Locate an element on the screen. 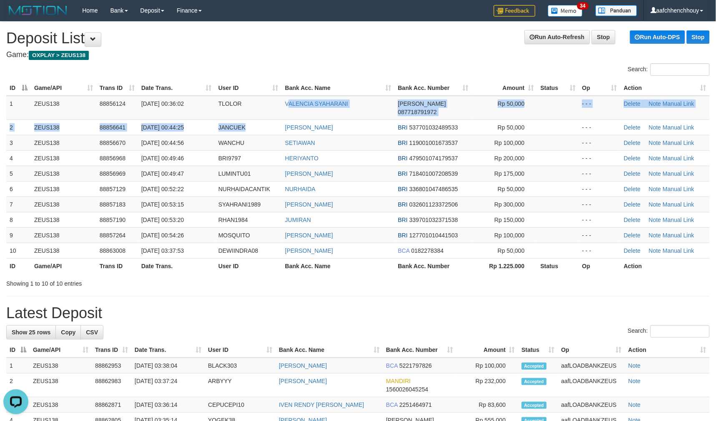 This screenshot has height=421, width=716. a: CSV is located at coordinates (92, 333).